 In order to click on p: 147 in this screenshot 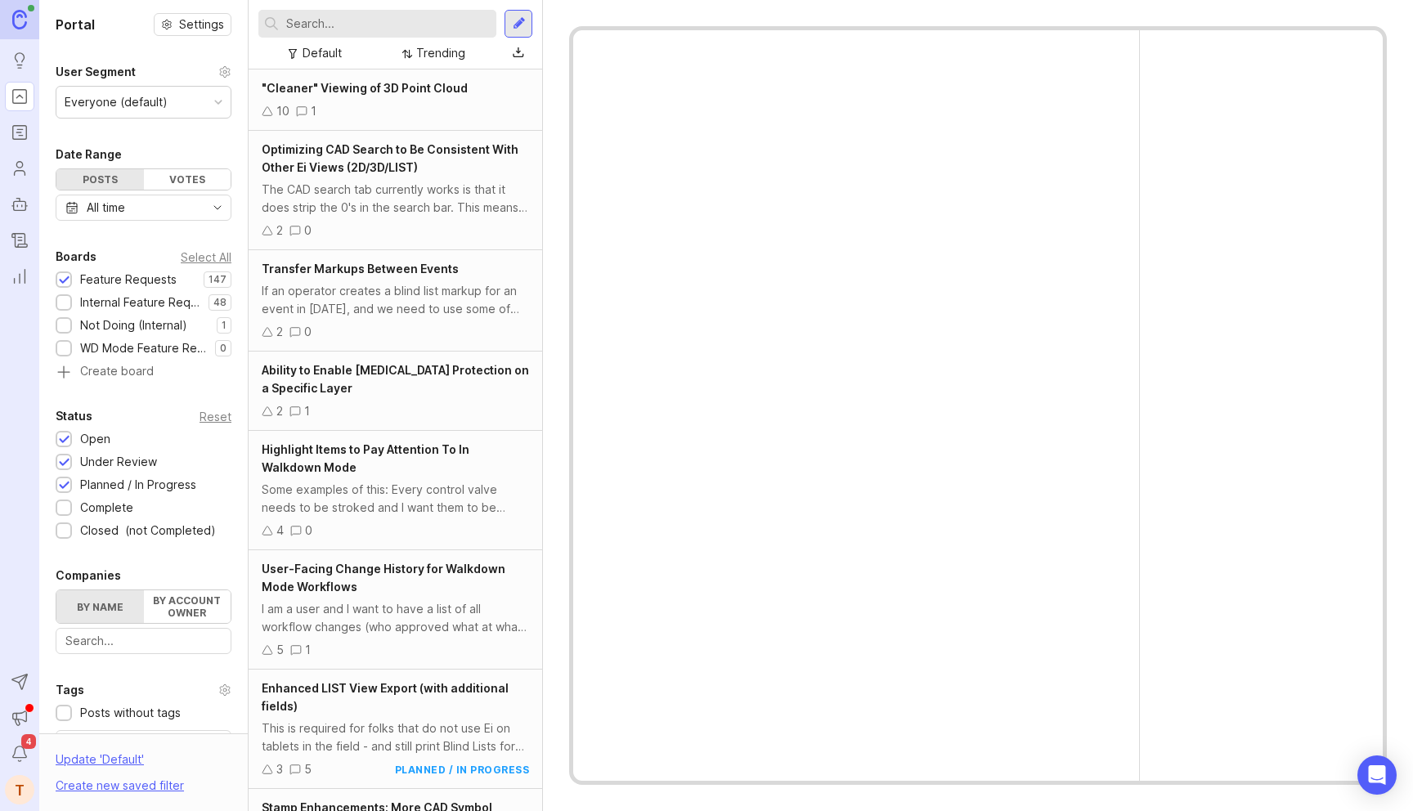, I will do `click(218, 280)`.